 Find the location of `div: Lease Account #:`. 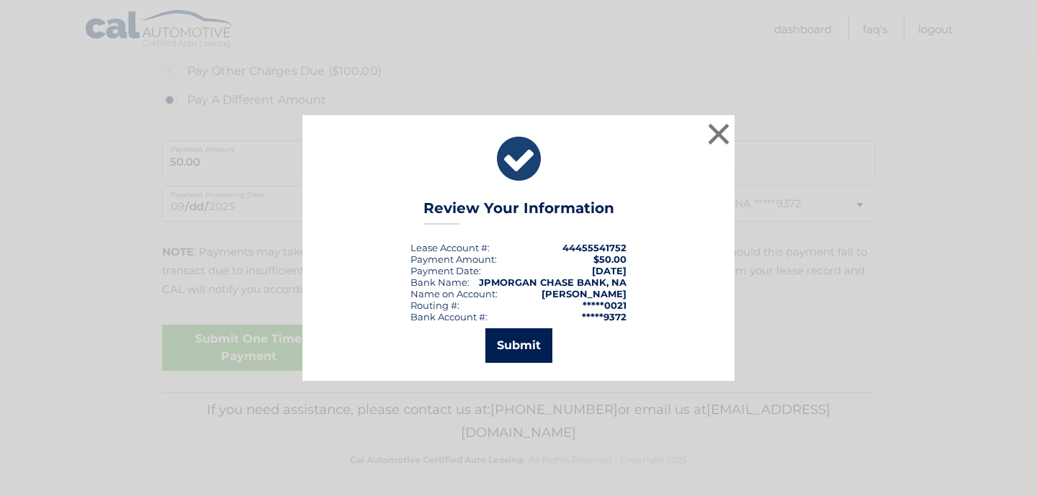

div: Lease Account #: is located at coordinates (450, 248).